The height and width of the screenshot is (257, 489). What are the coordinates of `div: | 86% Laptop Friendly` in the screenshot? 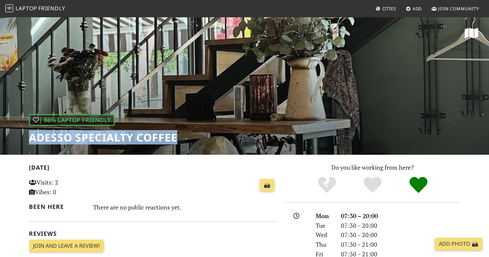 It's located at (72, 120).